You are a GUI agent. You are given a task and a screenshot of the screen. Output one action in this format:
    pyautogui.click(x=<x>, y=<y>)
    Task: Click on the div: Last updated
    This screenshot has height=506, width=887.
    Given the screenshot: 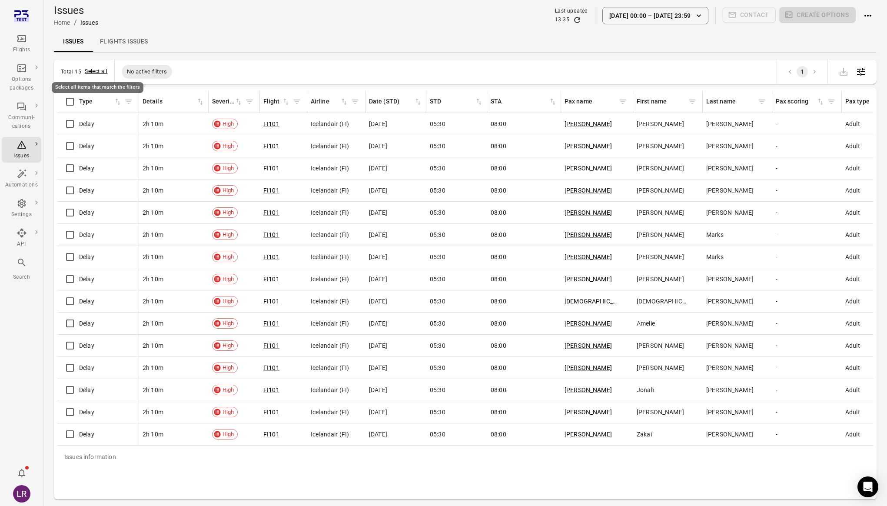 What is the action you would take?
    pyautogui.click(x=572, y=11)
    